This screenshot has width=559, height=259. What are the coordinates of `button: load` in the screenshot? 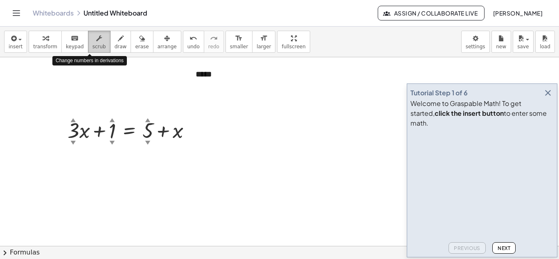 It's located at (545, 42).